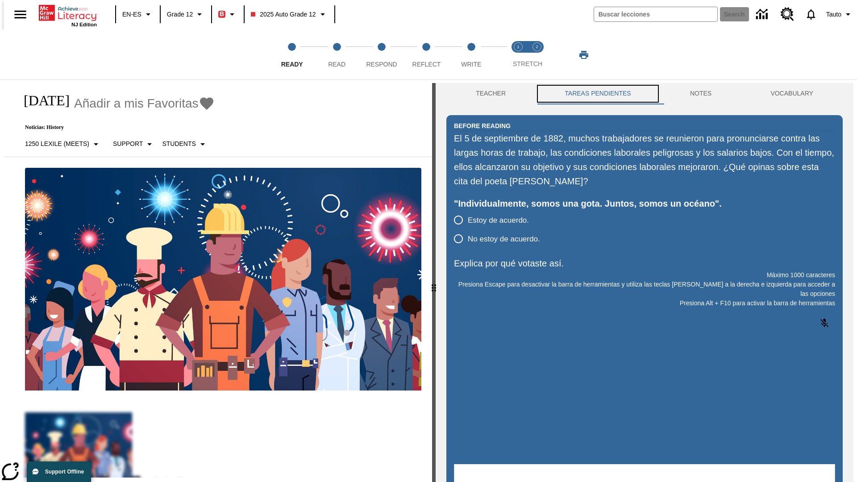 The height and width of the screenshot is (482, 857). Describe the element at coordinates (179, 144) in the screenshot. I see `p: Students` at that location.